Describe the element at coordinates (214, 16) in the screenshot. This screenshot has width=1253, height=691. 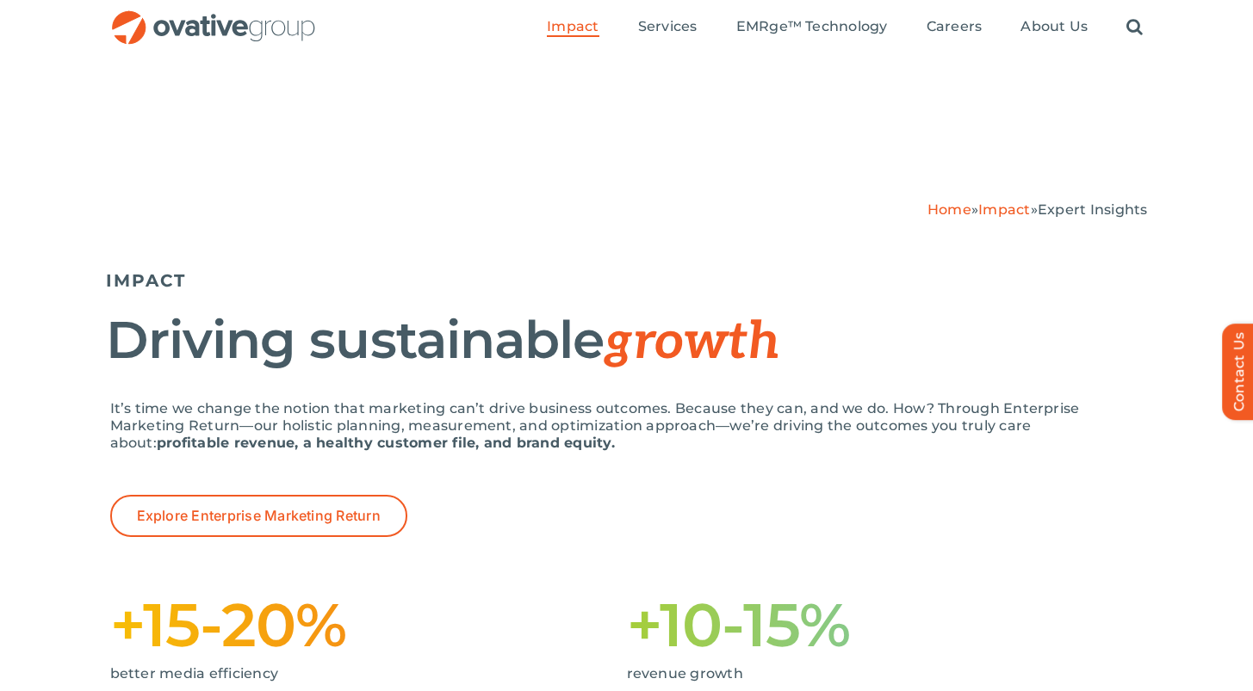
I see `a: OG_Full_horizontal_RGB` at that location.